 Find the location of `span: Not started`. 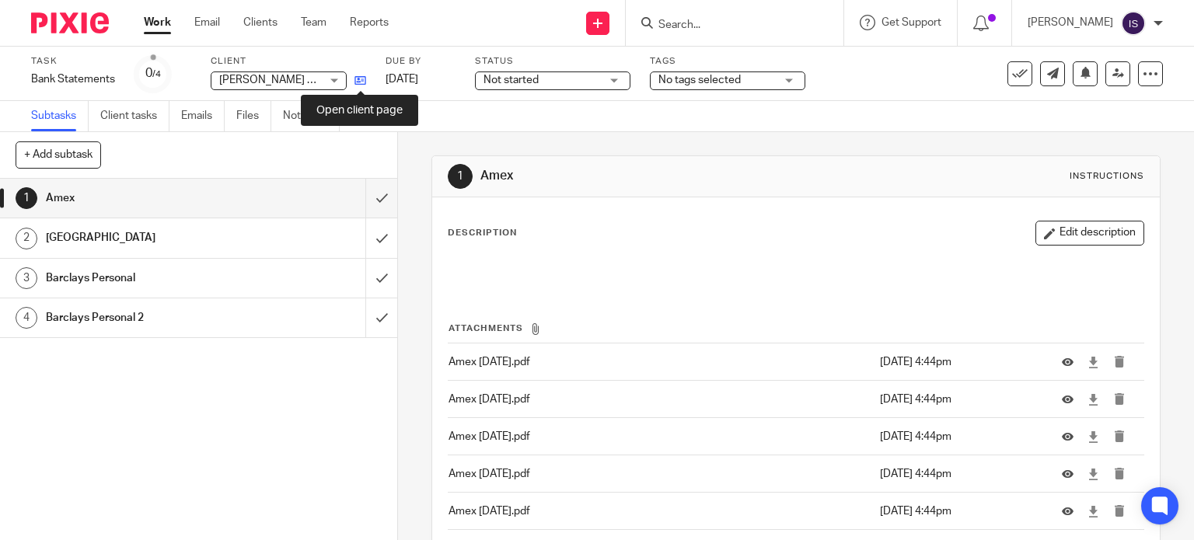

span: Not started is located at coordinates (511, 80).